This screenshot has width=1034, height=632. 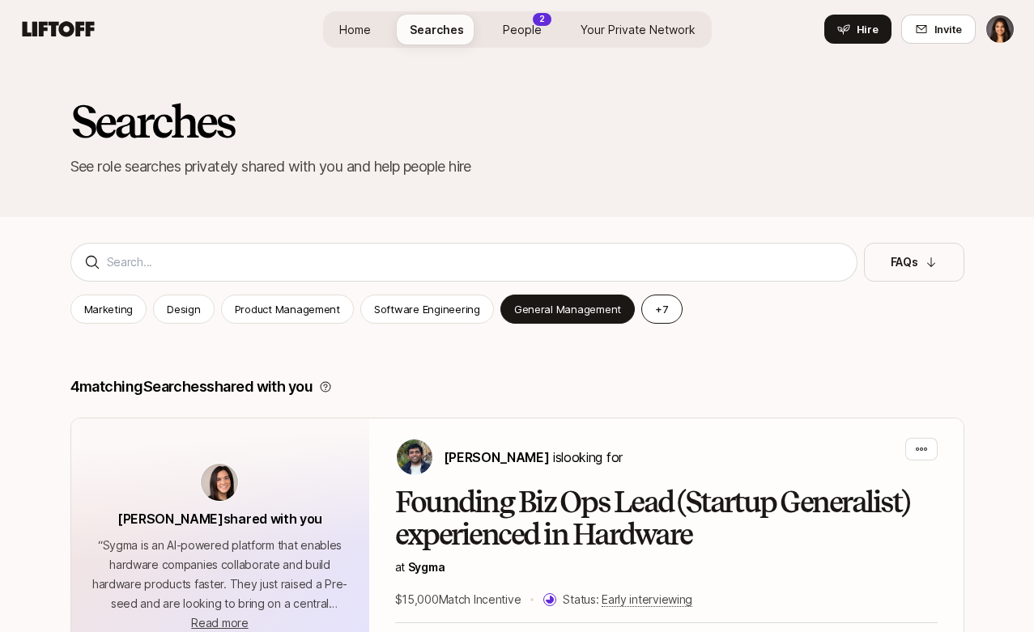 What do you see at coordinates (638, 29) in the screenshot?
I see `span: Your Private Network` at bounding box center [638, 29].